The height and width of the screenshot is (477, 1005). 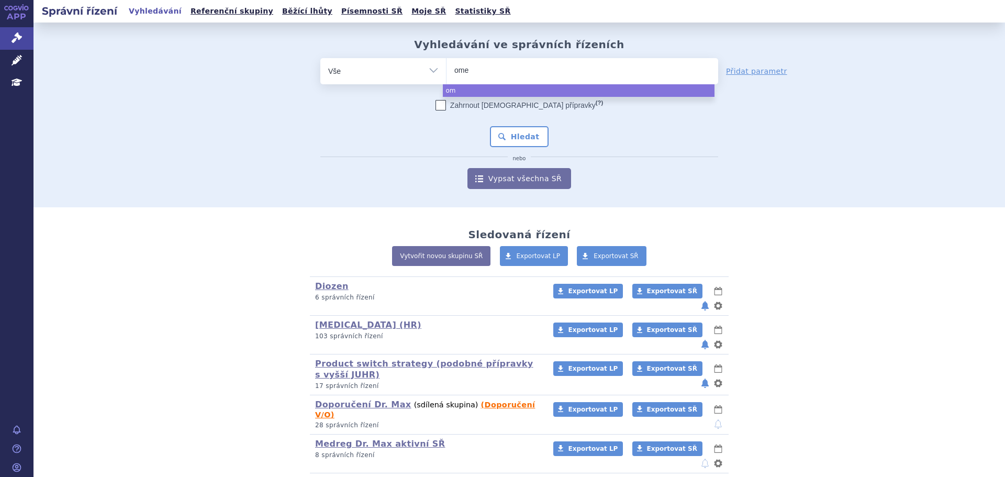 I want to click on p: 28 správních řízení, so click(x=427, y=425).